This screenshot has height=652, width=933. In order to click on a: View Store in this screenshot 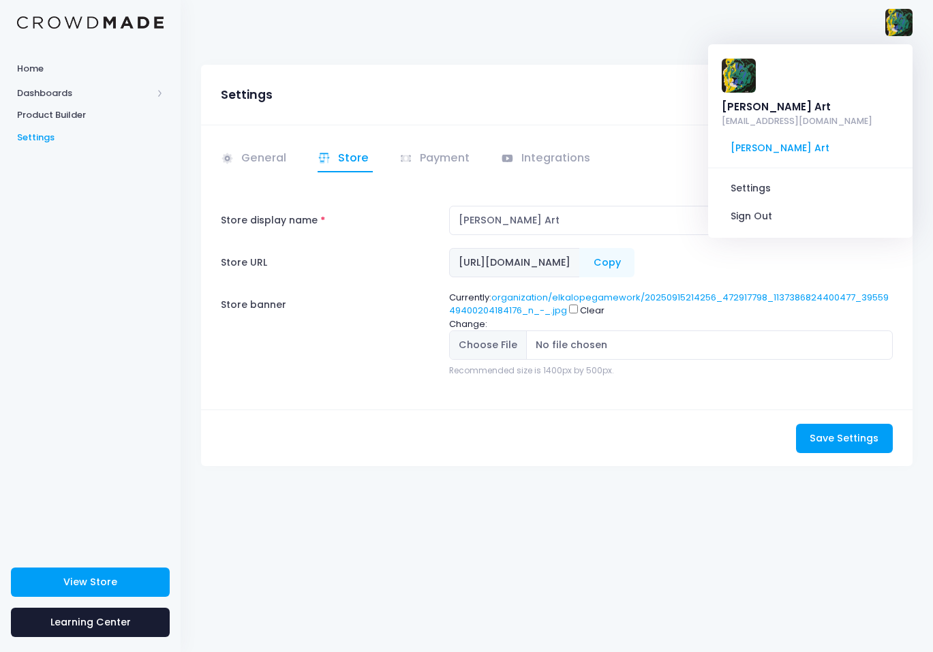, I will do `click(90, 582)`.